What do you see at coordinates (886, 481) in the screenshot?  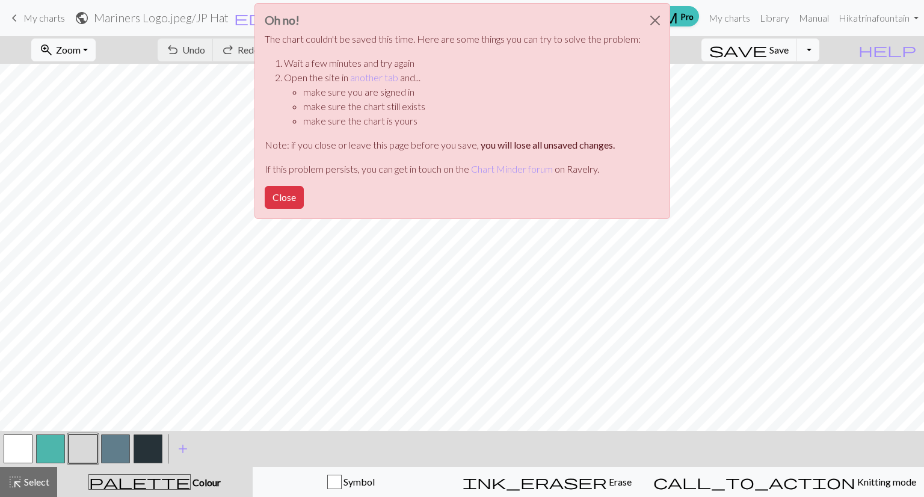 I see `span: Knitting mode` at bounding box center [886, 481].